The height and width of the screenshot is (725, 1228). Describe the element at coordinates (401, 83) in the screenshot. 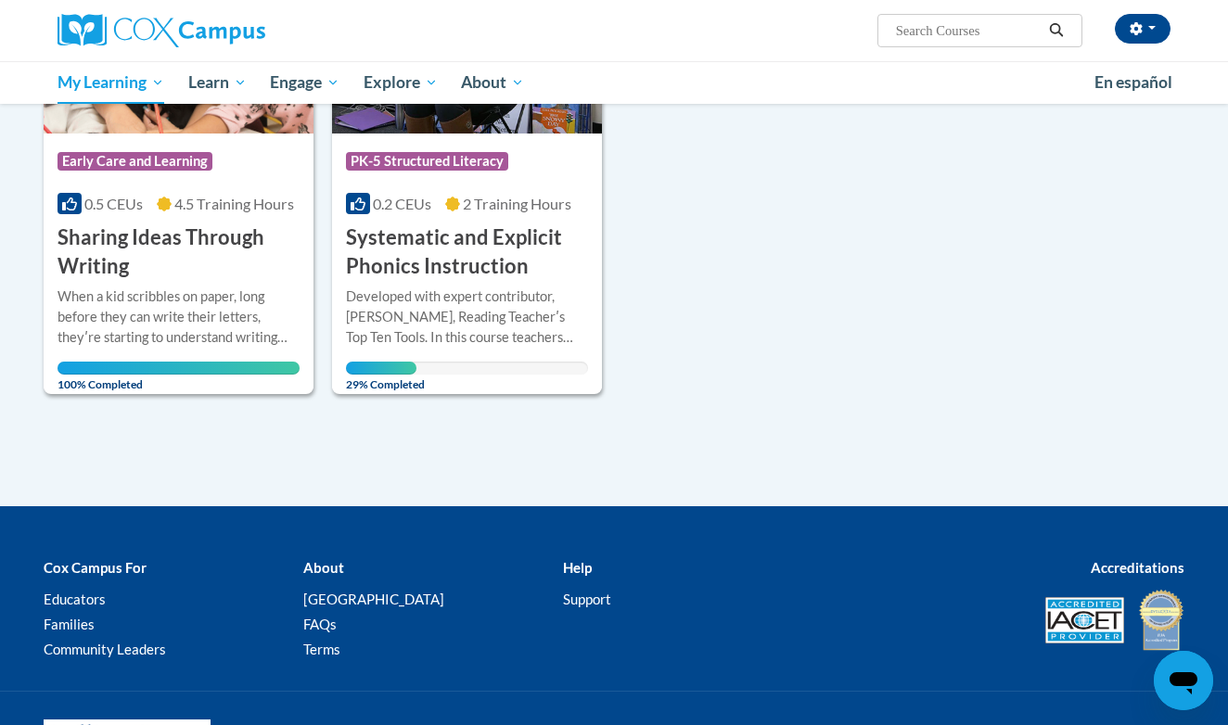

I see `a: Explore` at that location.